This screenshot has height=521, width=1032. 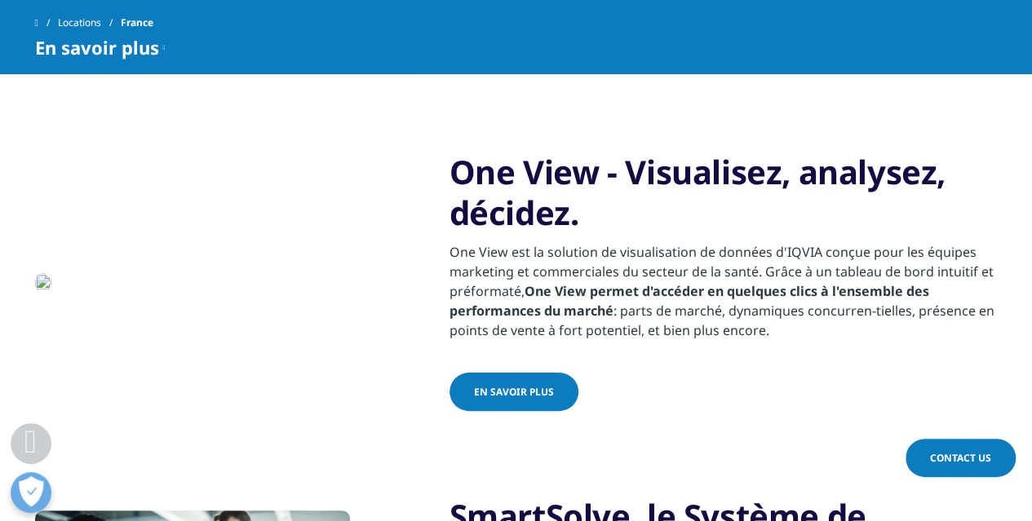 I want to click on a: EN SAVOIR PLUS, so click(x=514, y=391).